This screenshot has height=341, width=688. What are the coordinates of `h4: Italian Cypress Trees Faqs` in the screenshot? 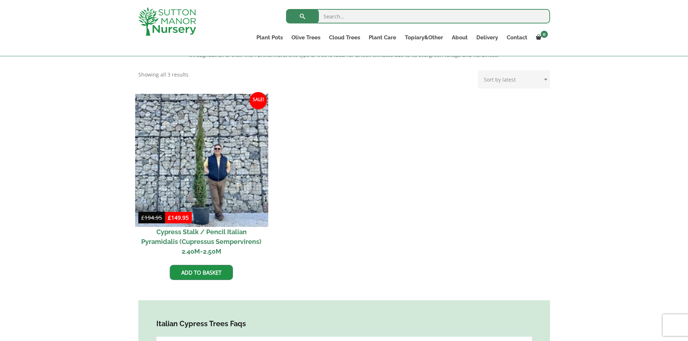 It's located at (344, 324).